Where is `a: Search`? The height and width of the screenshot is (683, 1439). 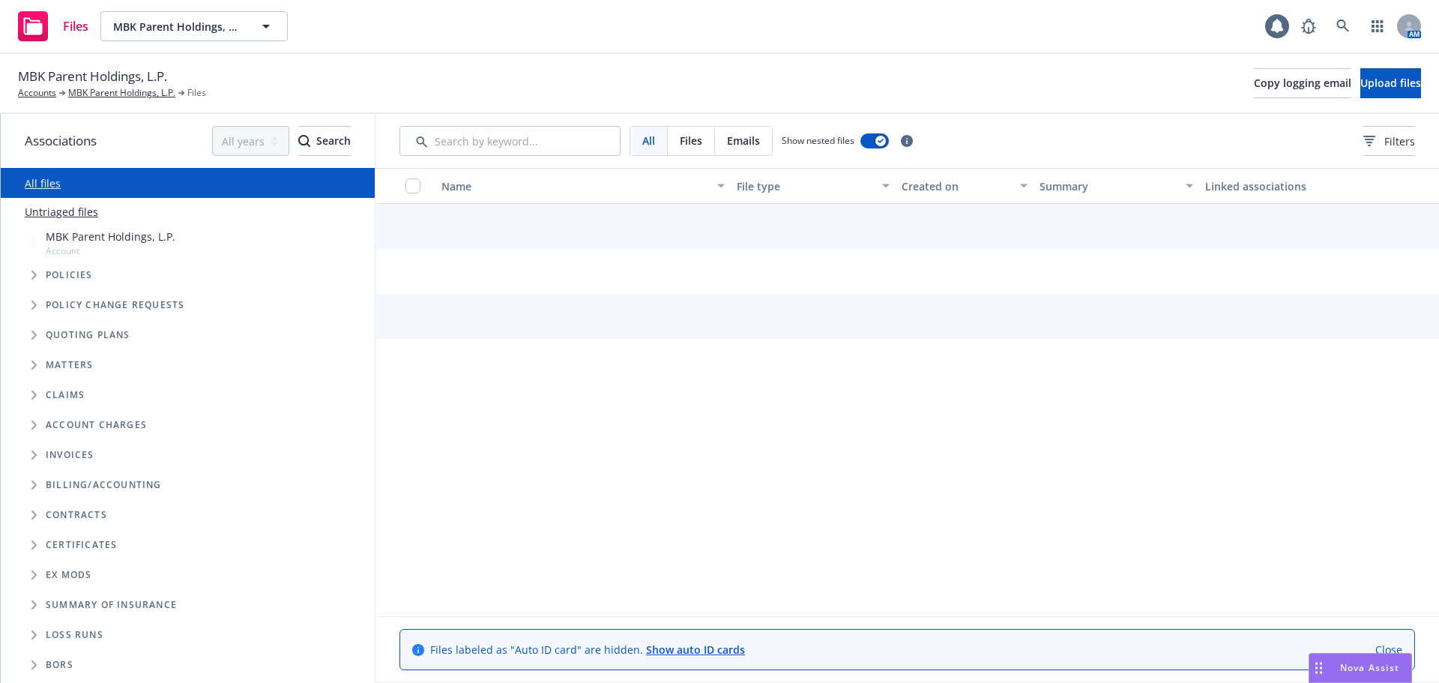
a: Search is located at coordinates (1343, 26).